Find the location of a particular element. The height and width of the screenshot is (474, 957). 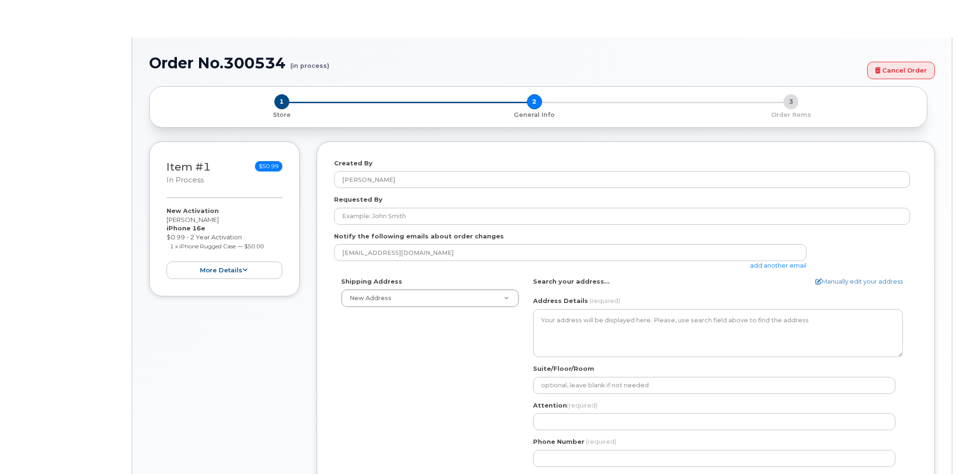

a: New Address is located at coordinates (430, 298).